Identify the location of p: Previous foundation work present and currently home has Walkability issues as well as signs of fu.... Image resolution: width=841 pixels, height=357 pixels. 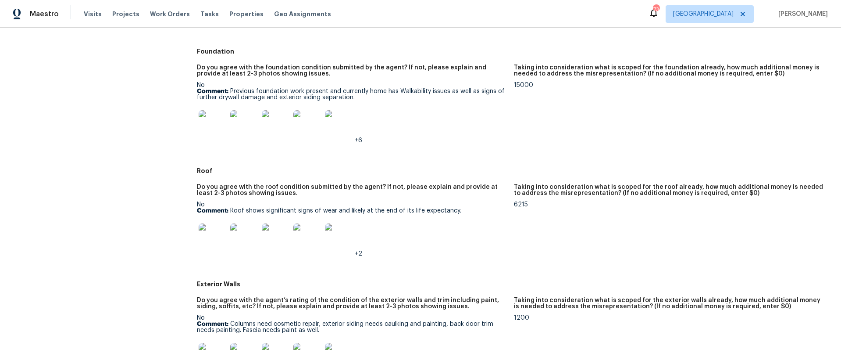
(352, 94).